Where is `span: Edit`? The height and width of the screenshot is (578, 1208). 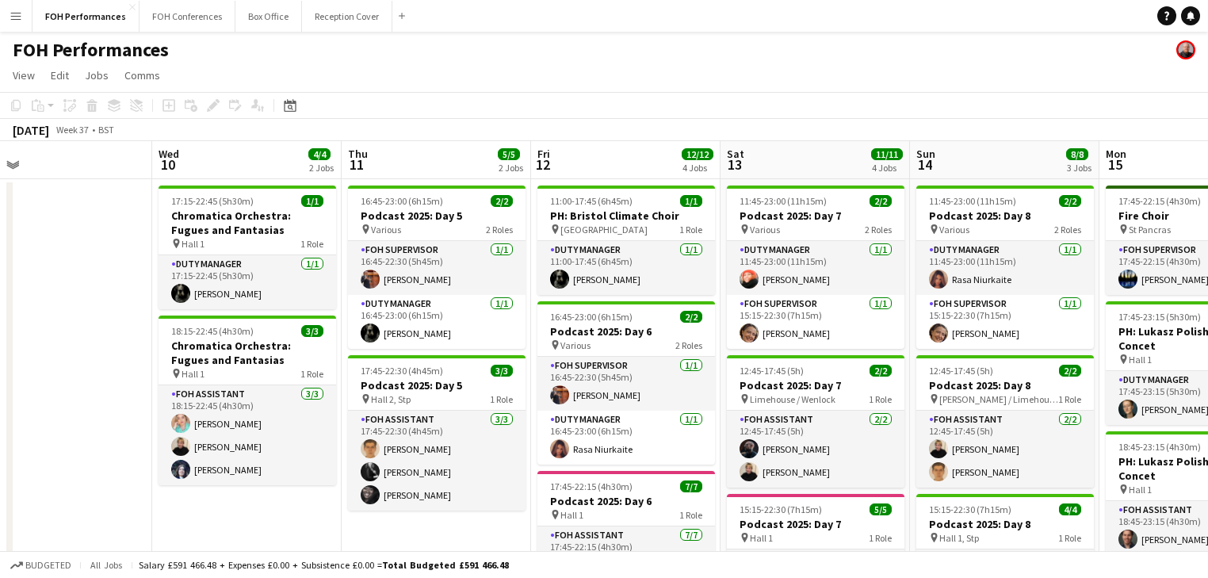 span: Edit is located at coordinates (59, 75).